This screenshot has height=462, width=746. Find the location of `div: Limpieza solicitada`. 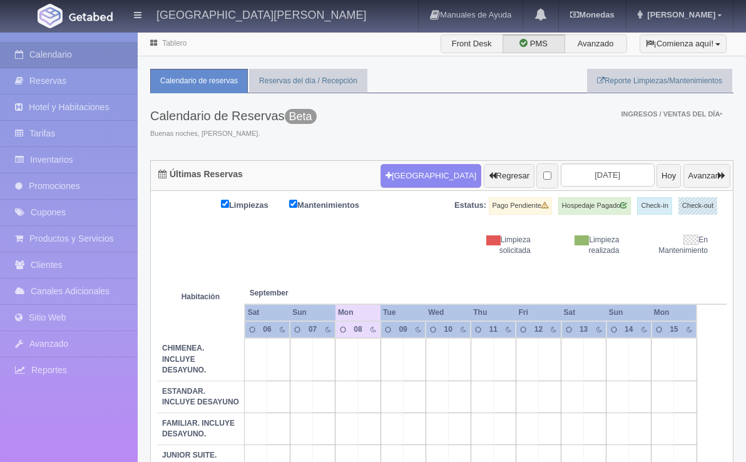

div: Limpieza solicitada is located at coordinates (496, 245).